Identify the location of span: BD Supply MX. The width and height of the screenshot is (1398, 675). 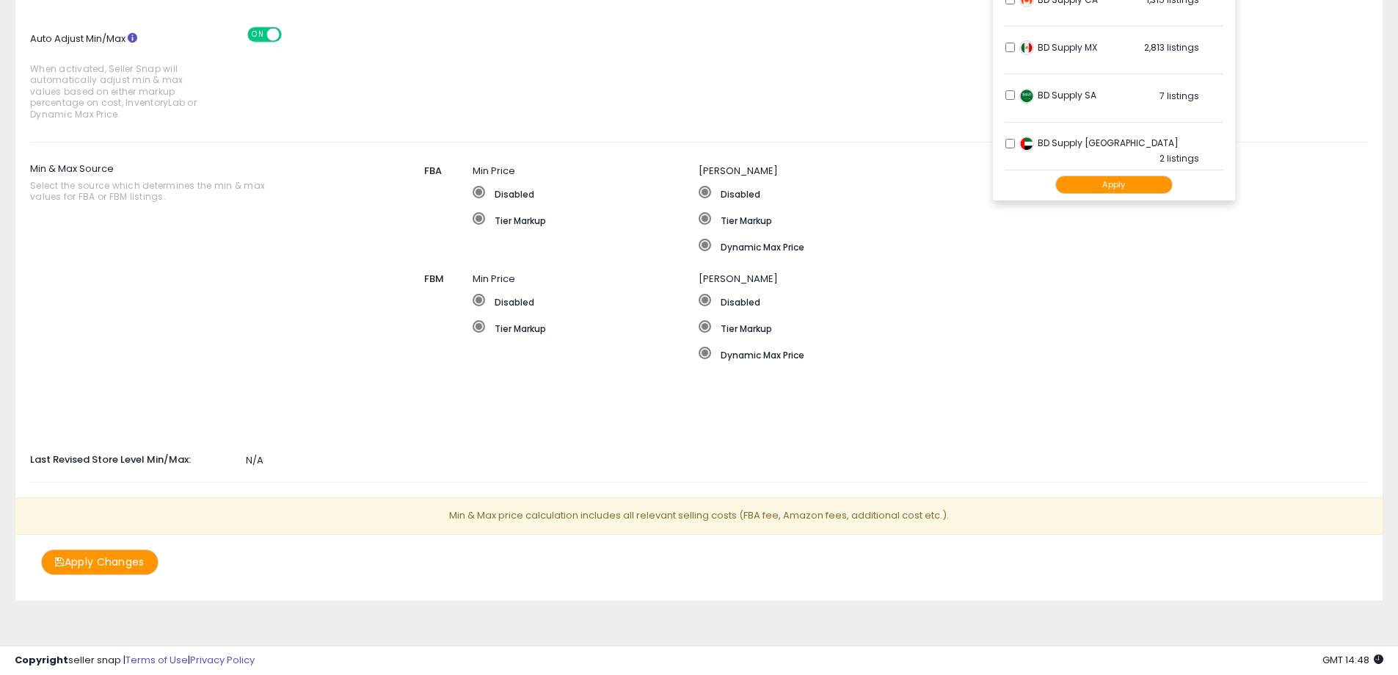
(1059, 47).